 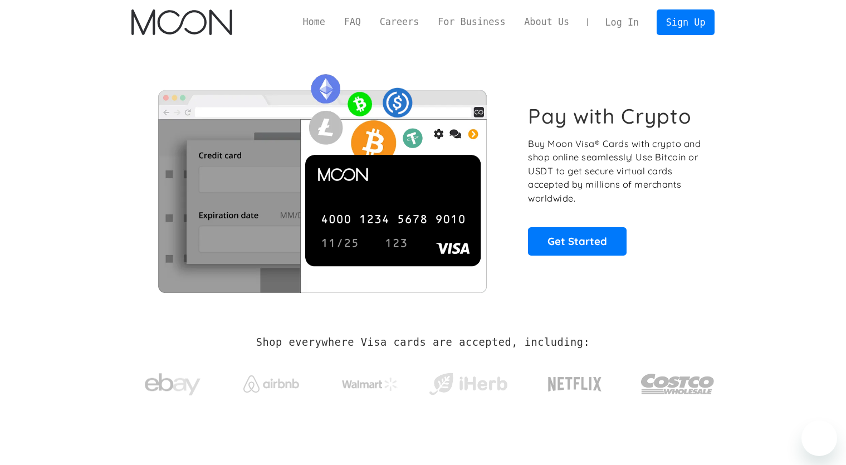 What do you see at coordinates (399, 22) in the screenshot?
I see `a: Careers` at bounding box center [399, 22].